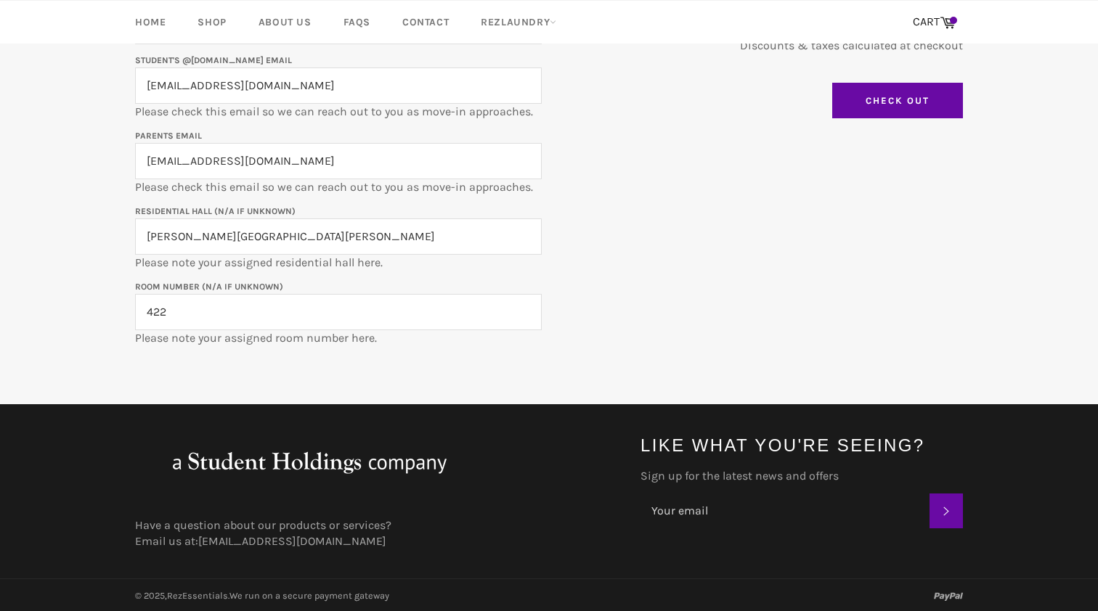  I want to click on img: aStudentHoldingsNFPcompany_large.png, so click(309, 462).